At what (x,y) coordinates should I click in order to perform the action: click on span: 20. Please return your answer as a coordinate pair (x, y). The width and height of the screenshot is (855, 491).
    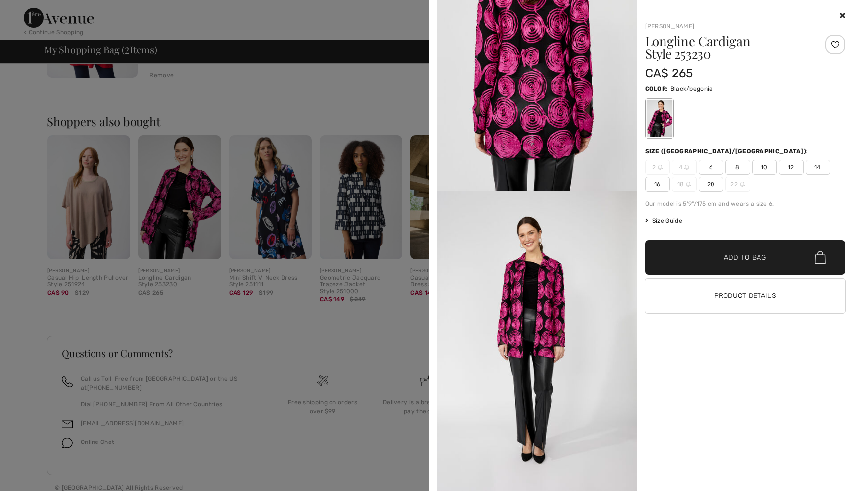
    Looking at the image, I should click on (711, 184).